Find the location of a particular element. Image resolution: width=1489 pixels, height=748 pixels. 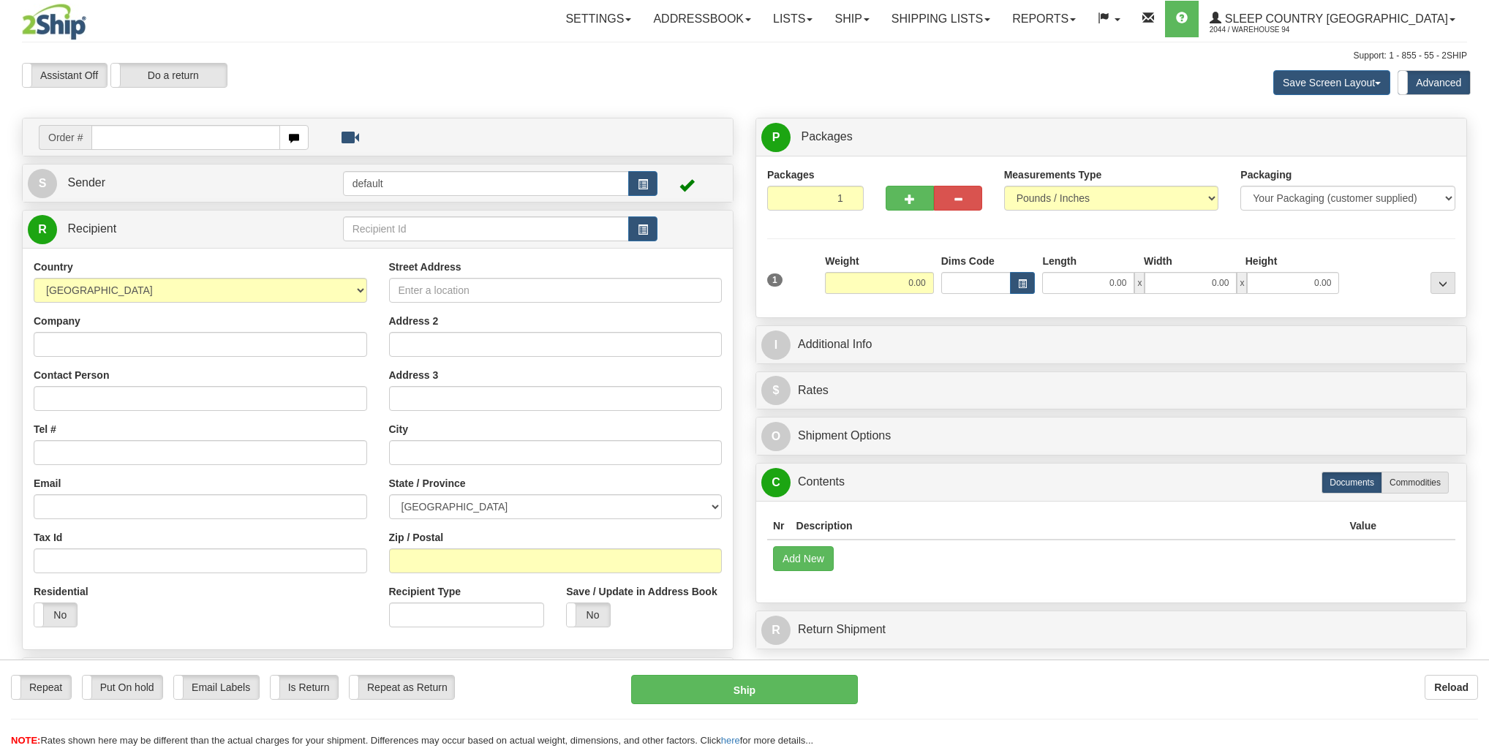

label: Residential is located at coordinates (61, 592).